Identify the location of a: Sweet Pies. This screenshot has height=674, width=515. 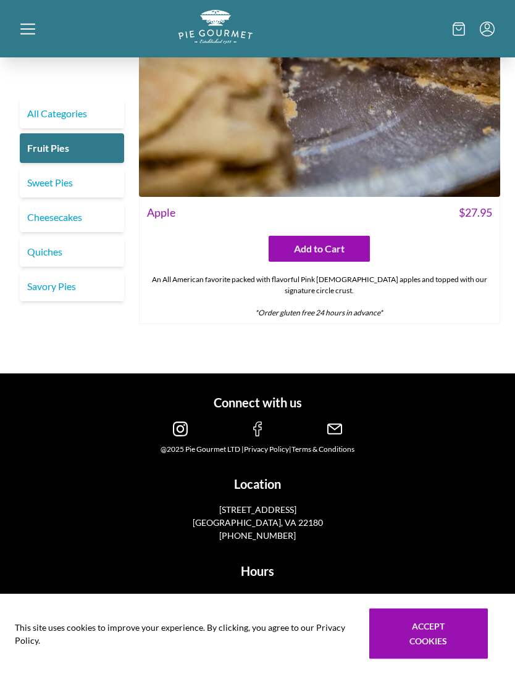
(72, 183).